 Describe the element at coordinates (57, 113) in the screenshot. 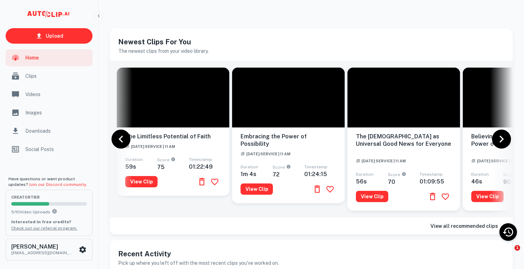

I see `span: Images` at that location.